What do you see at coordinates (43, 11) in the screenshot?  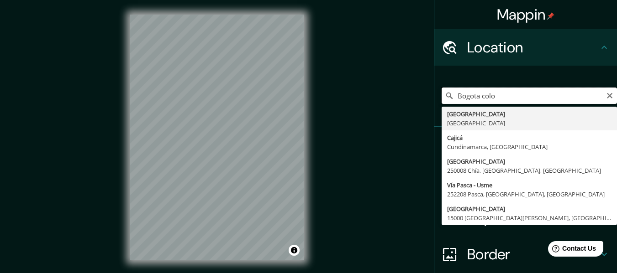 I see `span: Contact Us` at bounding box center [43, 11].